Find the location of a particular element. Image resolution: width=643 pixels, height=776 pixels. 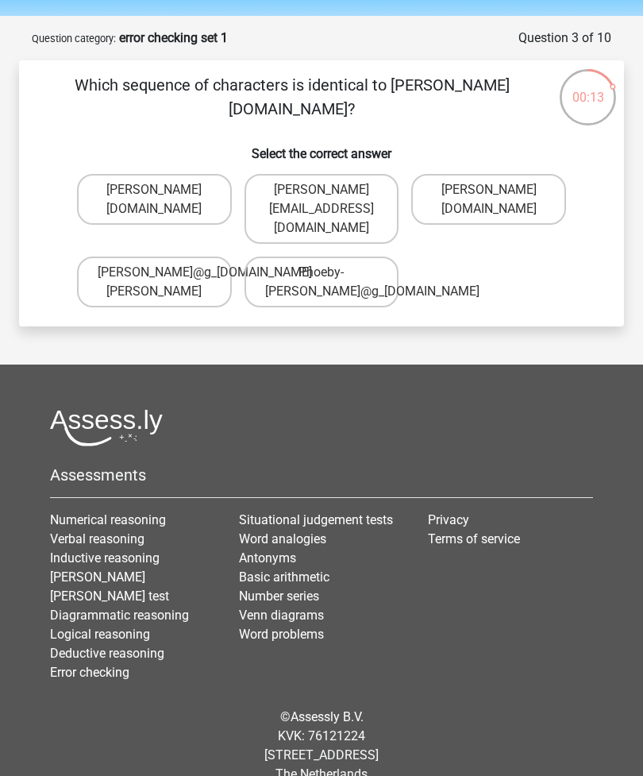

h5: Assessments is located at coordinates (322, 475).